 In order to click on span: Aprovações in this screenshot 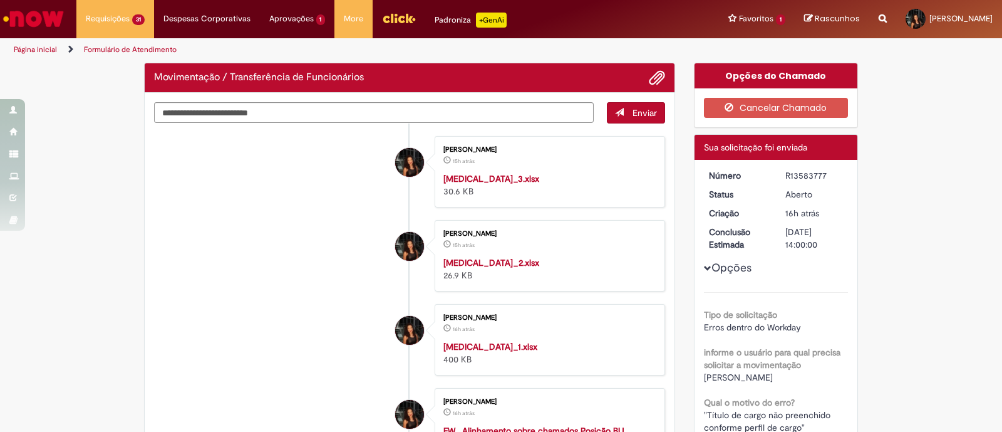, I will do `click(291, 19)`.